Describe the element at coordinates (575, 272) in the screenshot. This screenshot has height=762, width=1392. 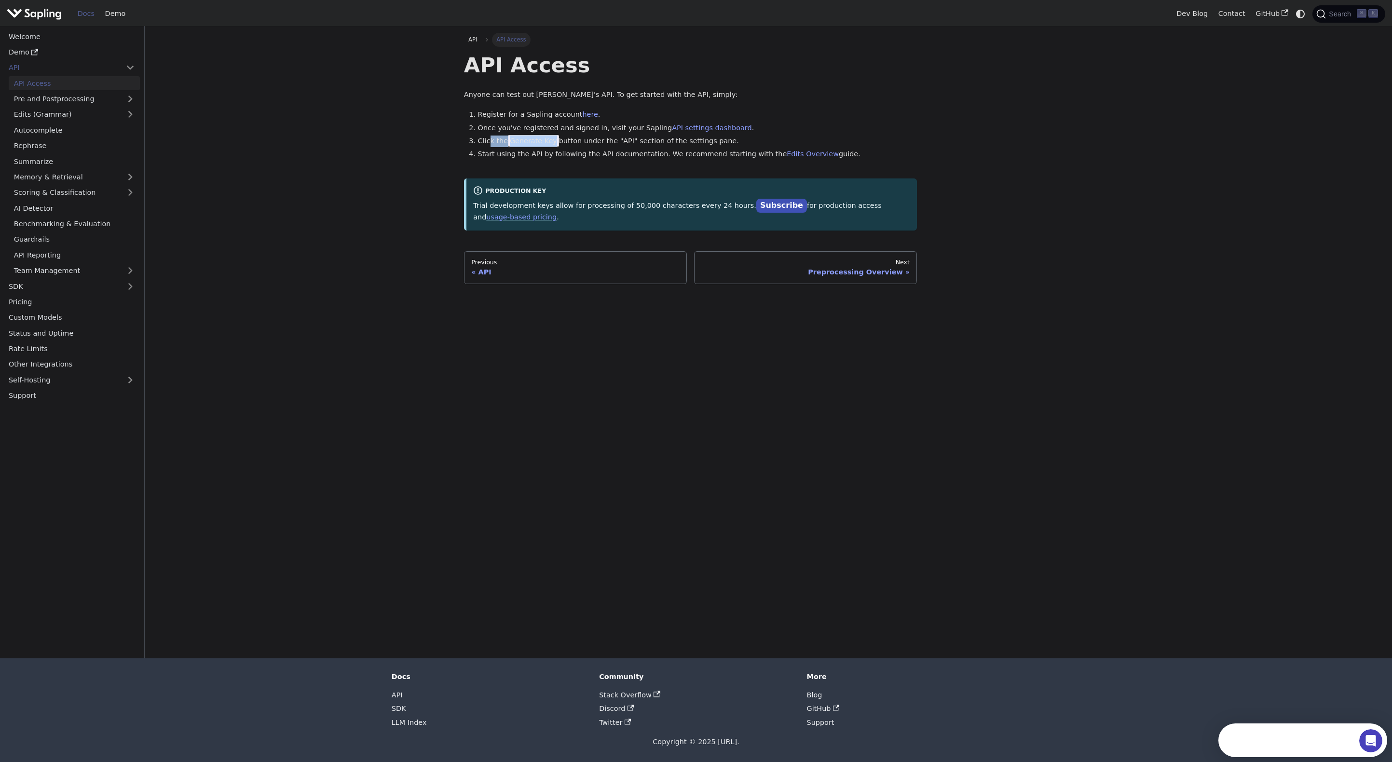
I see `div: API` at that location.